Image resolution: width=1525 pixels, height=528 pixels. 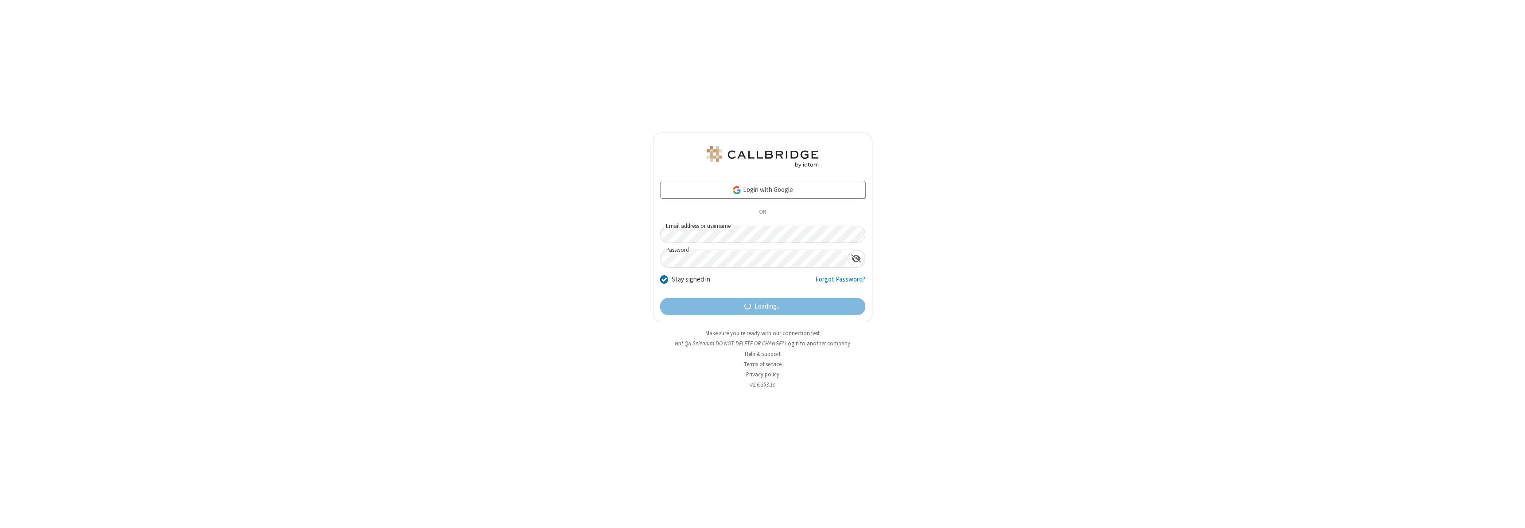 What do you see at coordinates (690, 279) in the screenshot?
I see `label: Stay signed in` at bounding box center [690, 279].